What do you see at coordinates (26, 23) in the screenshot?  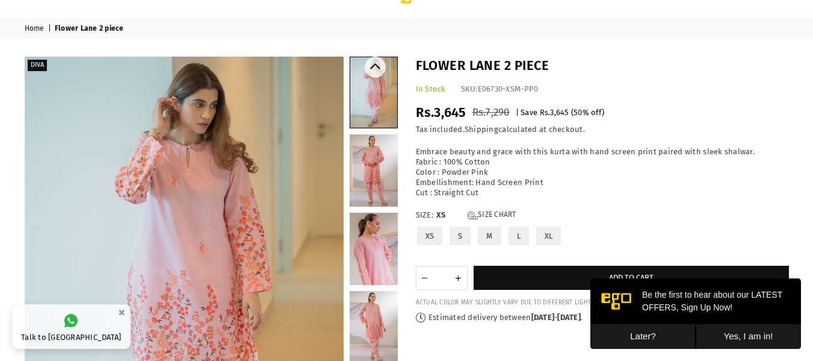 I see `img: 0cbaee4b-b7aa-4ae3-95f9-a0cfc8d0fca1.png` at bounding box center [26, 23].